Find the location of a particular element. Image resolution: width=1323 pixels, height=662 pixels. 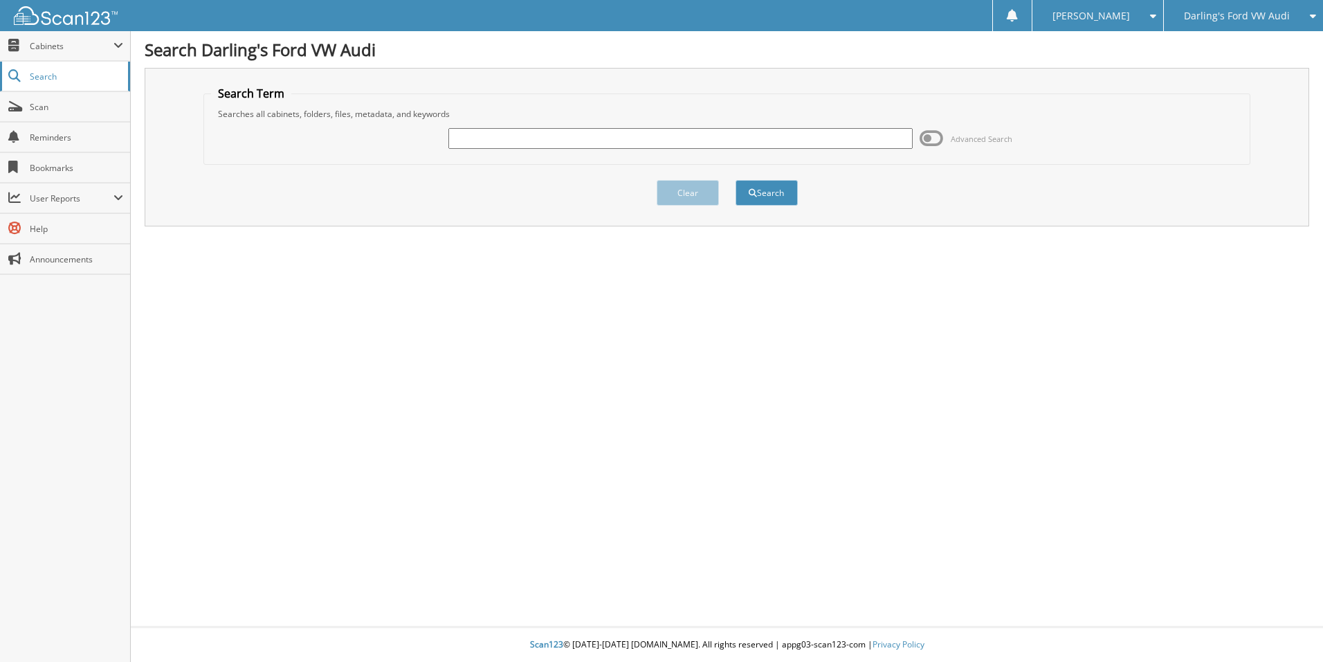

legend: Search Term is located at coordinates (251, 93).